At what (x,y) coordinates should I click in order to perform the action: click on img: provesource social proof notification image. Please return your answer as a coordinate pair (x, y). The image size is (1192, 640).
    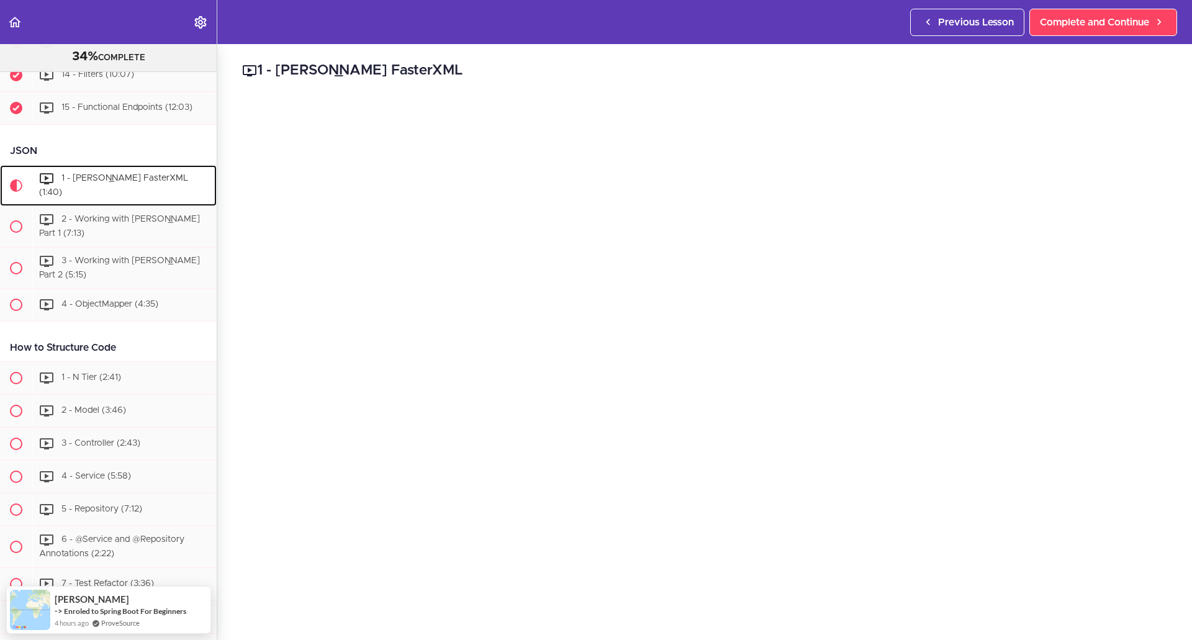
    Looking at the image, I should click on (30, 610).